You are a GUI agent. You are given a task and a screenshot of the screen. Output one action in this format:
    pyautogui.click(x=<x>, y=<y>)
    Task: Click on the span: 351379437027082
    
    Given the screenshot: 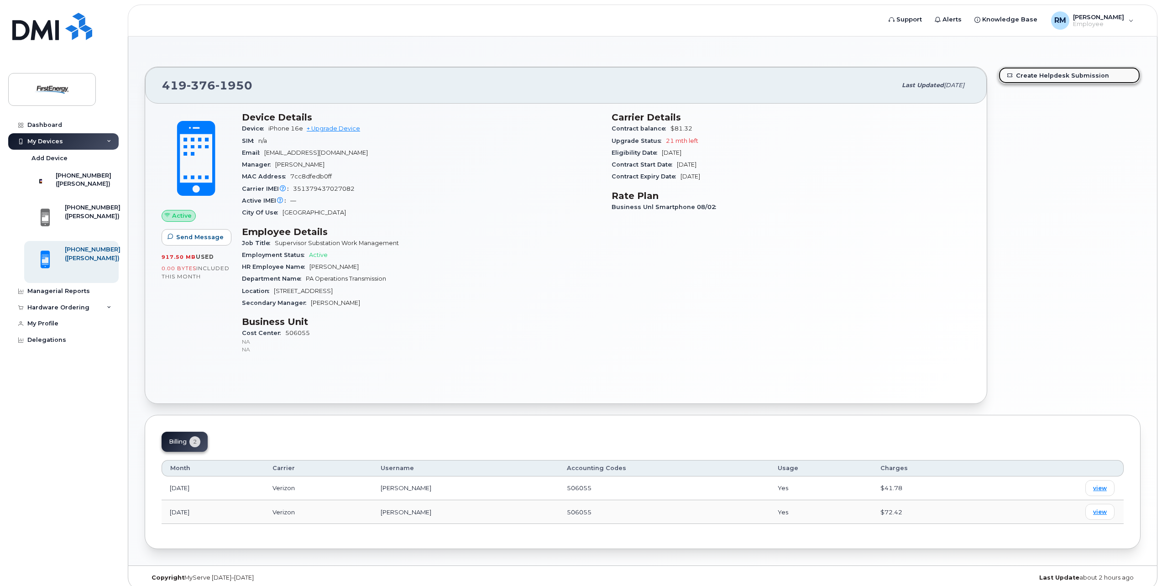 What is the action you would take?
    pyautogui.click(x=324, y=188)
    